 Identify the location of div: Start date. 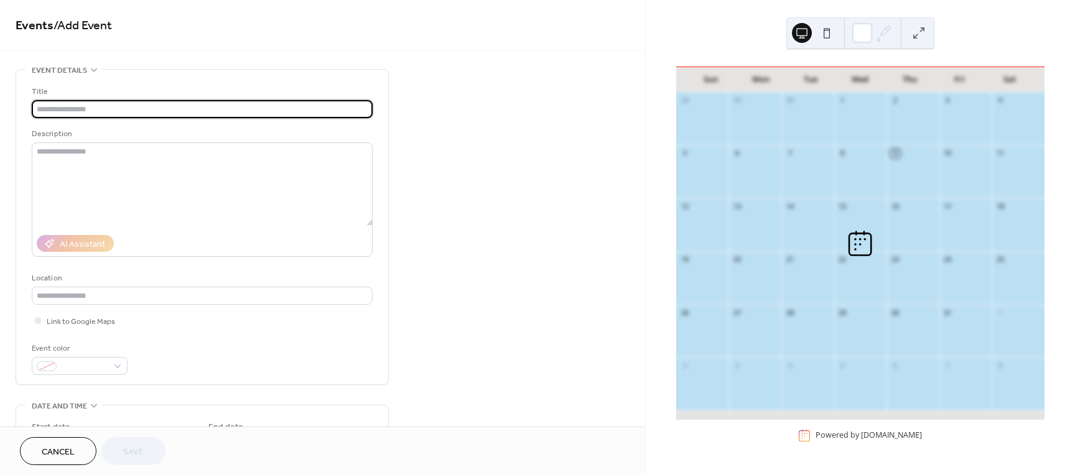
(51, 428).